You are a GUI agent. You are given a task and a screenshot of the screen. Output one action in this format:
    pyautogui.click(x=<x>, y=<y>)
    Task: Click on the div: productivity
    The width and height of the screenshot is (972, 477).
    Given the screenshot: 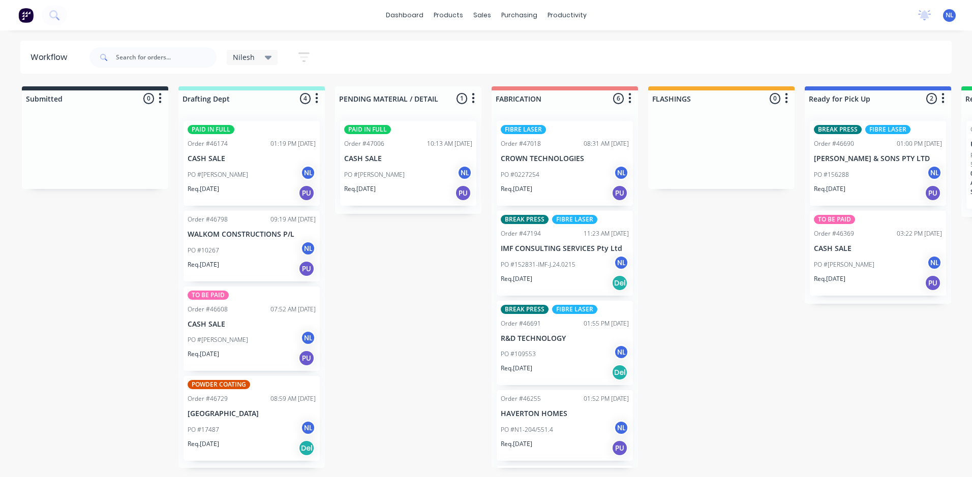 What is the action you would take?
    pyautogui.click(x=567, y=15)
    